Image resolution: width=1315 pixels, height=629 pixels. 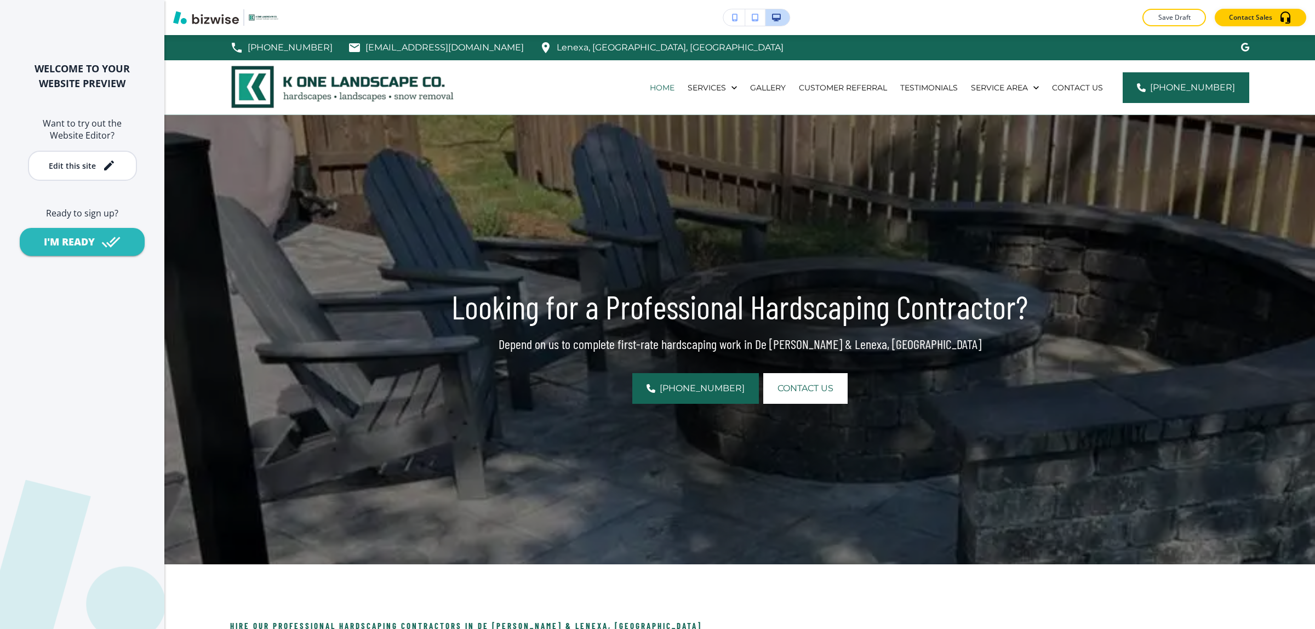 I want to click on img: Banner Image, so click(x=739, y=340).